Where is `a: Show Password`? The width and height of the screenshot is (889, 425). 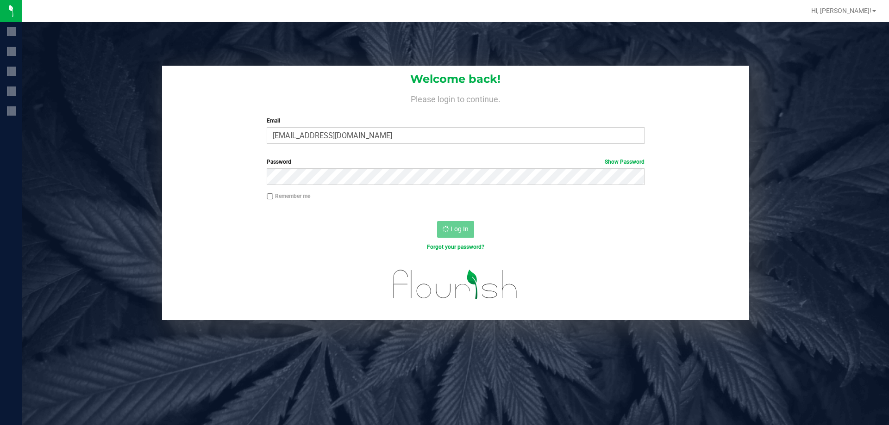
a: Show Password is located at coordinates (624, 162).